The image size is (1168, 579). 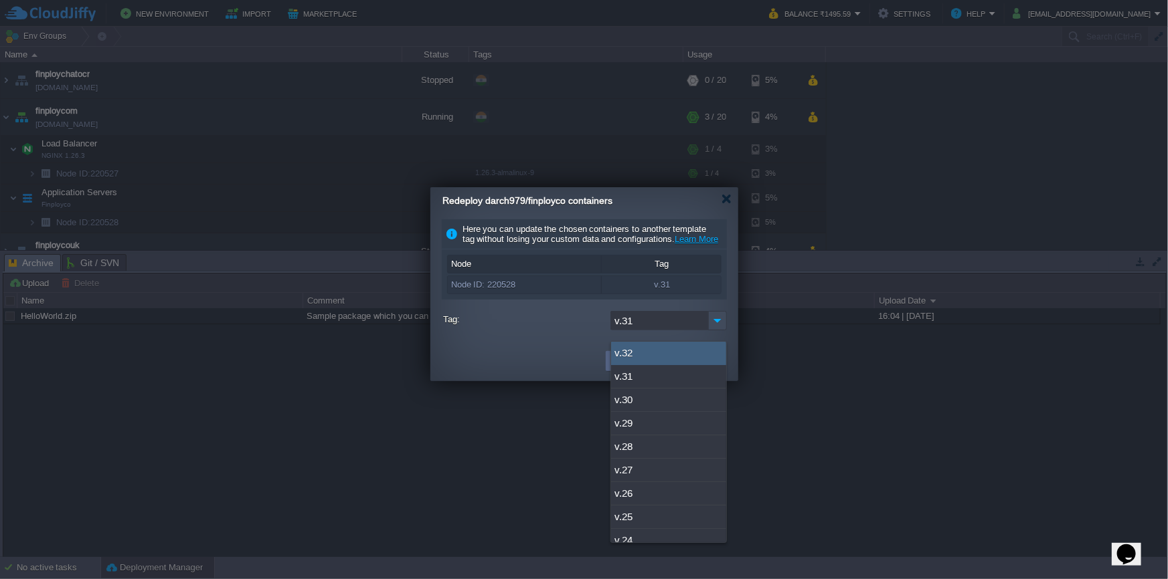 I want to click on div: Here you can update the chosen containers to another template tag without losing your custom data..., so click(x=584, y=234).